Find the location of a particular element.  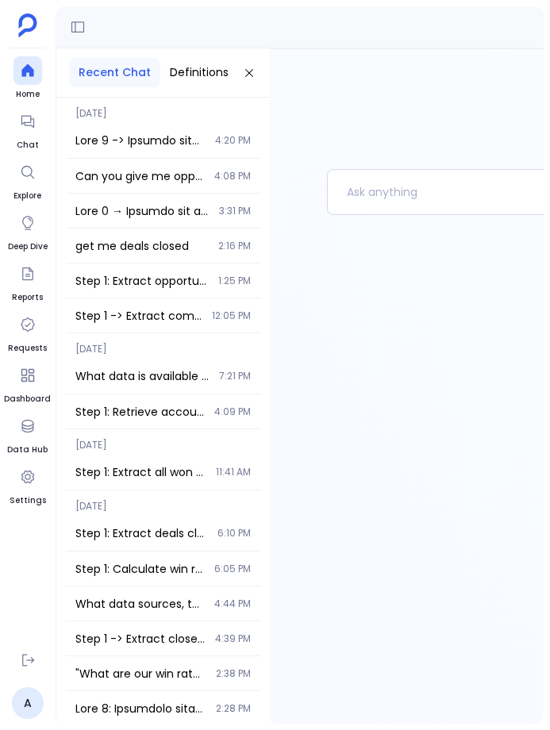

span: Deep Dive is located at coordinates (28, 247).